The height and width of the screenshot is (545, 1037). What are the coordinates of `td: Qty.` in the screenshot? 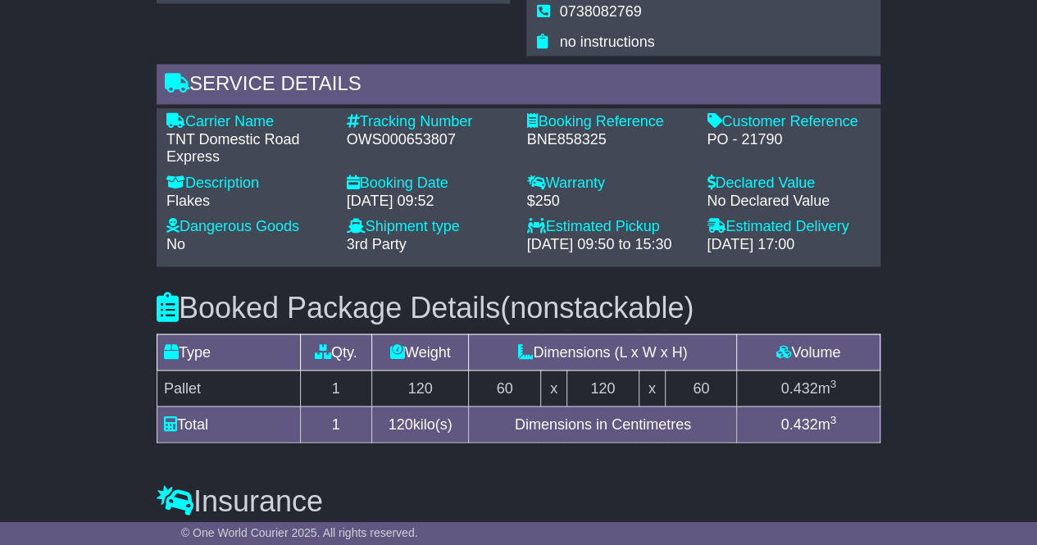 It's located at (335, 352).